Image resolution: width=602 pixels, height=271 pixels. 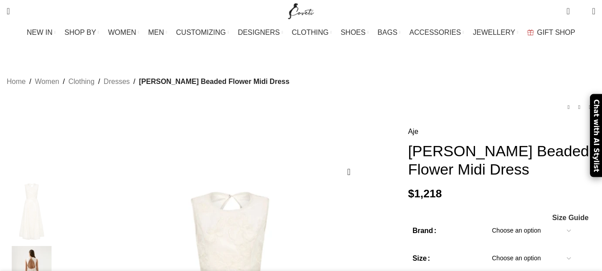 I want to click on a: DESIGNERS, so click(x=260, y=33).